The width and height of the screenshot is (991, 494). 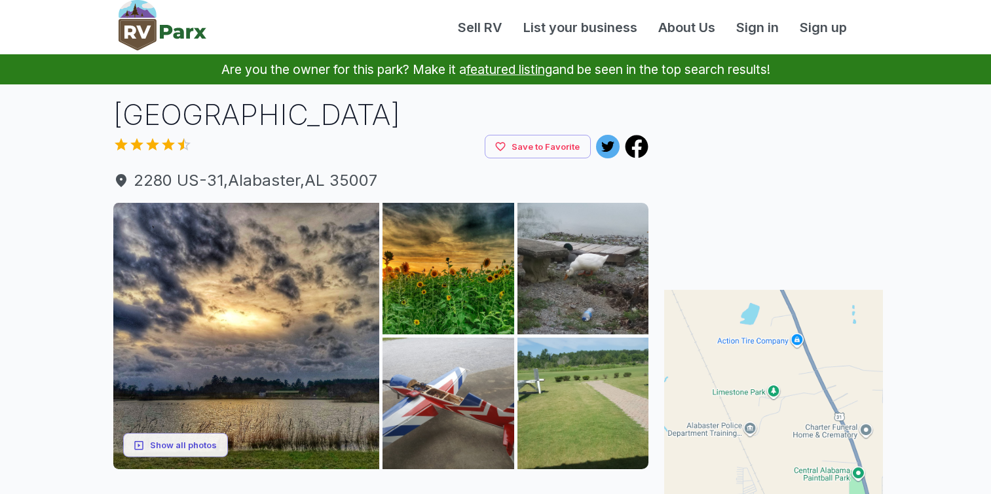 What do you see at coordinates (381, 181) in the screenshot?
I see `a: 2280 US-31,Alabaster,AL 35007` at bounding box center [381, 181].